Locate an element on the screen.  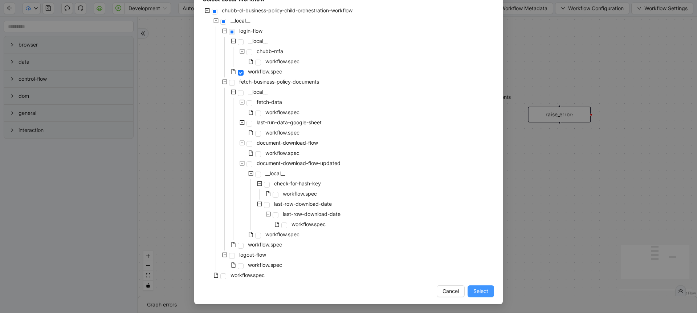
span: Select is located at coordinates (481, 291).